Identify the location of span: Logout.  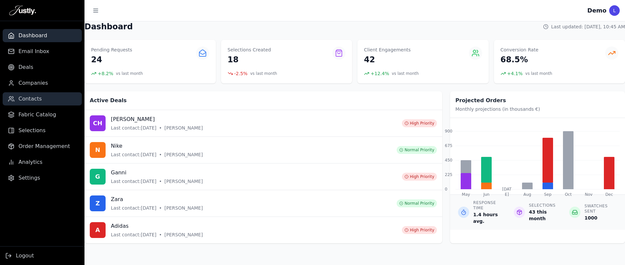
(25, 256).